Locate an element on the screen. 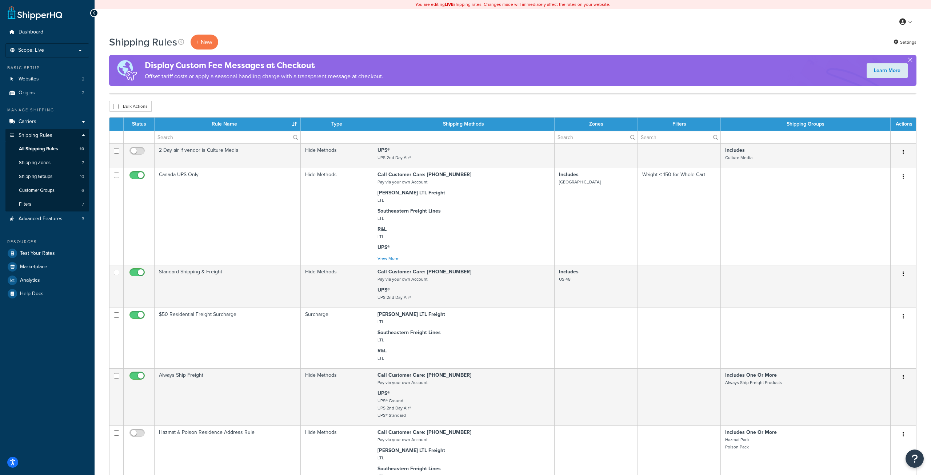  span: Help Docs is located at coordinates (32, 294).